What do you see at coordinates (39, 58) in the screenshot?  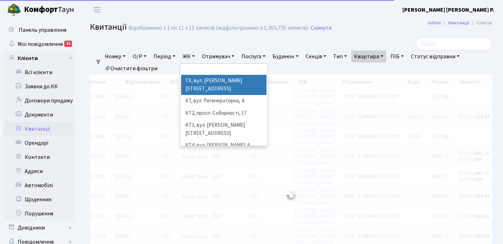 I see `a: Клієнти` at bounding box center [39, 58].